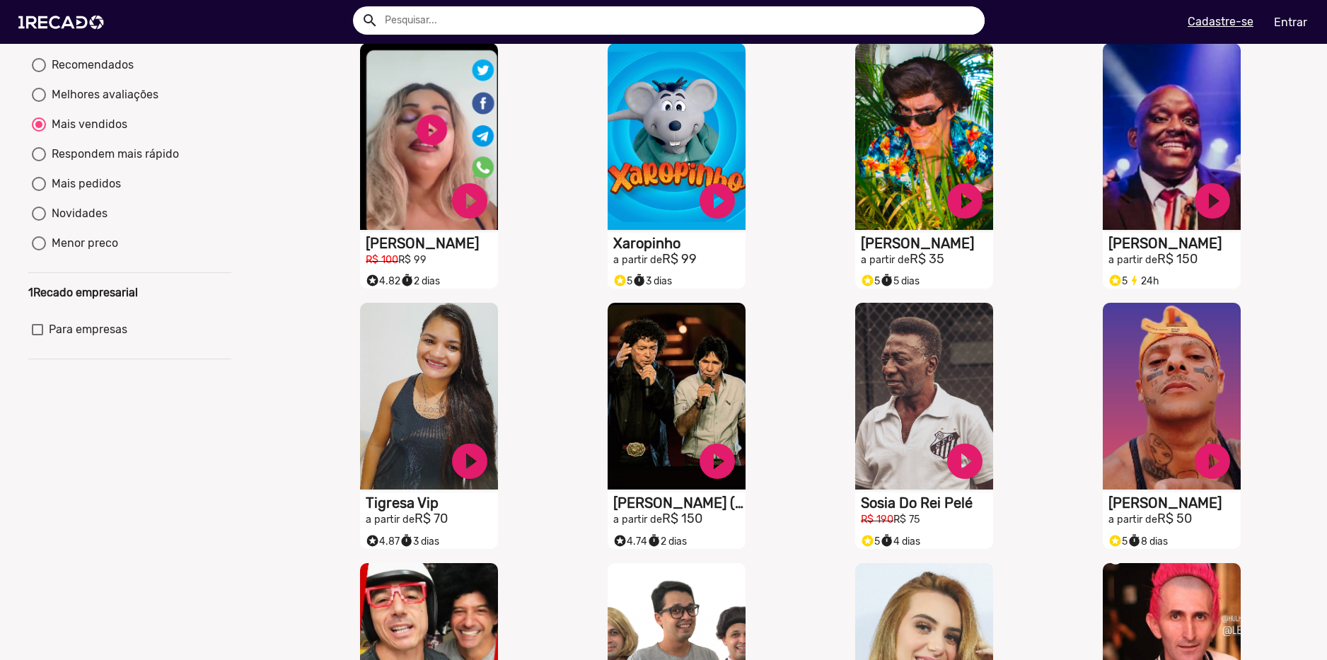 The image size is (1327, 660). Describe the element at coordinates (86, 125) in the screenshot. I see `div: Mais vendidos` at that location.